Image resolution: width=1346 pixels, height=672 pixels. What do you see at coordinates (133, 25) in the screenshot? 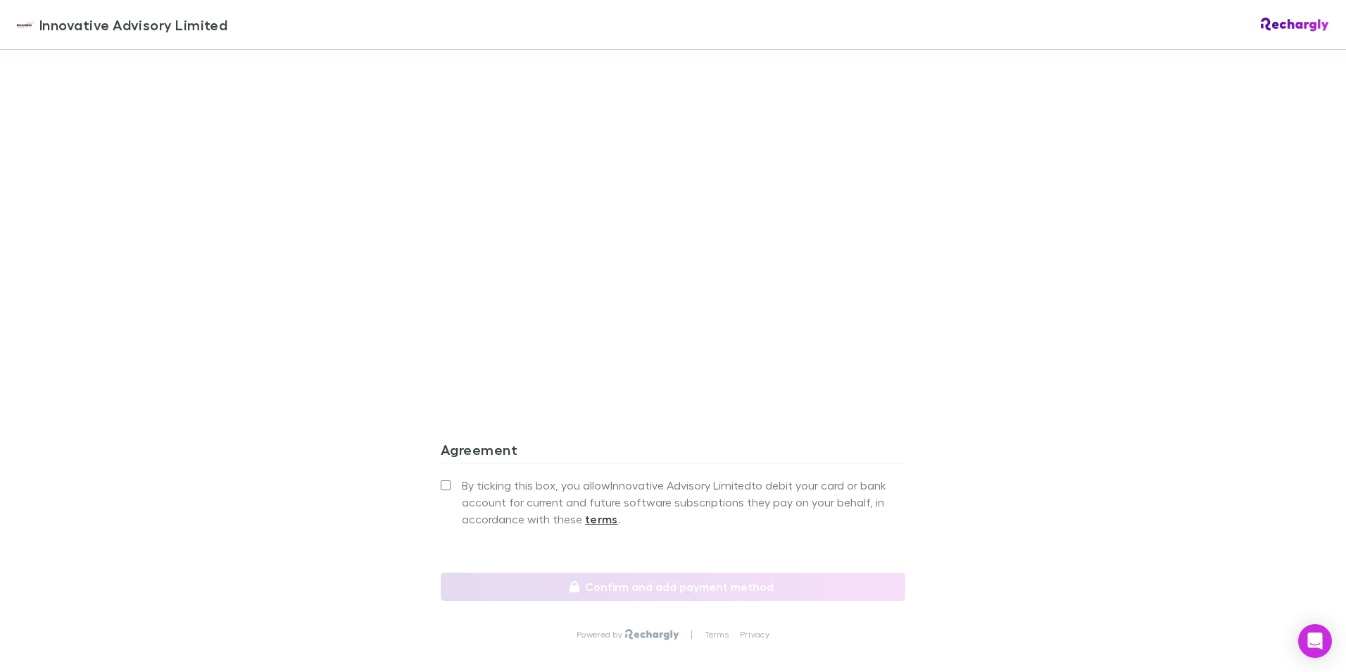
I see `span: Innovative Advisory Limited` at bounding box center [133, 25].